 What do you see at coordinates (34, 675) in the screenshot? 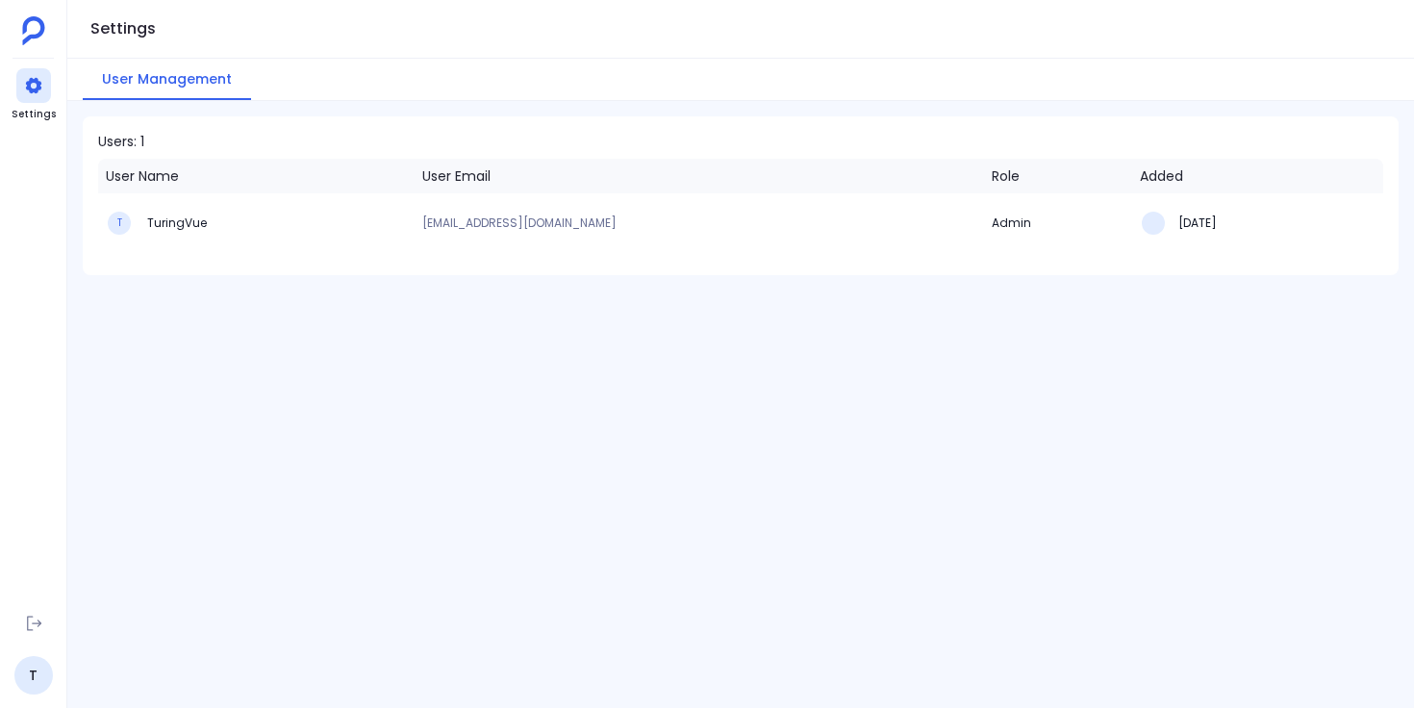
I see `a: T` at bounding box center [34, 675].